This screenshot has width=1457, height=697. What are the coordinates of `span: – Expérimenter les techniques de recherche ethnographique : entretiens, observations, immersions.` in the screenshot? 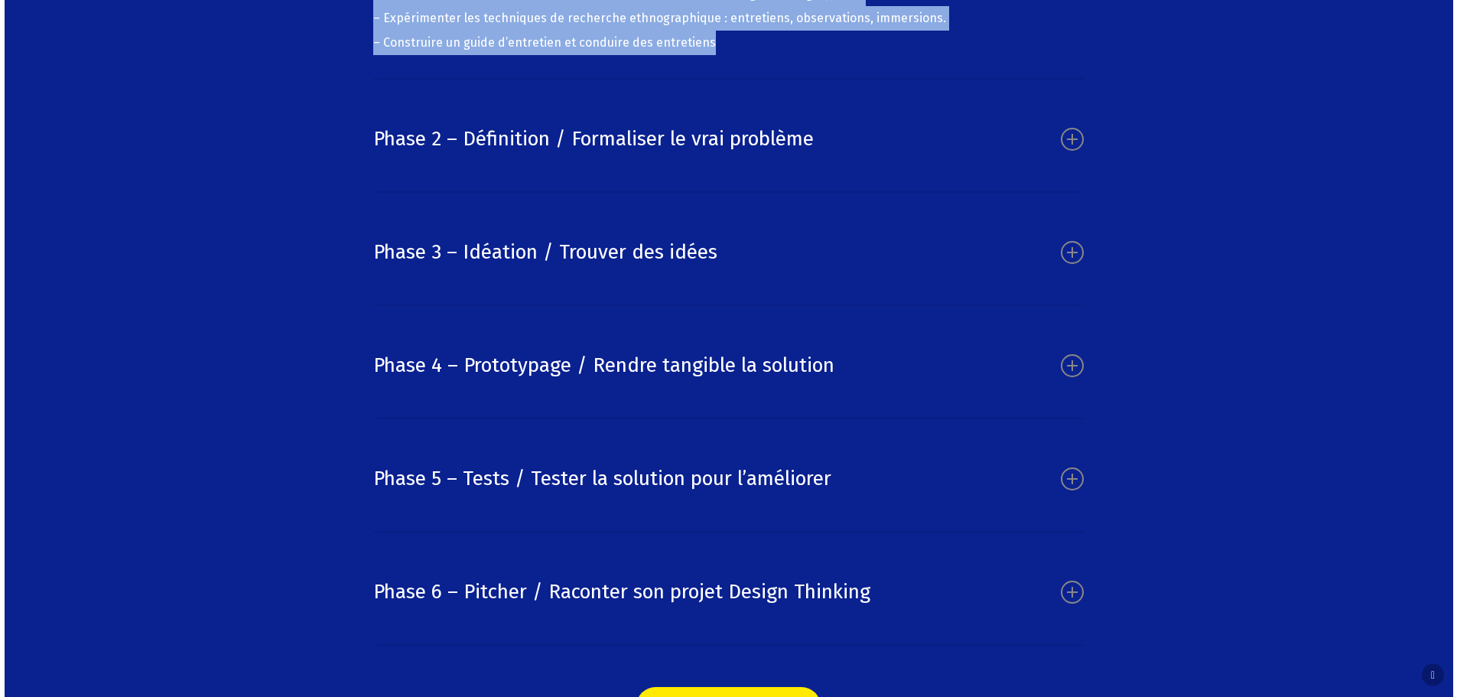 It's located at (659, 18).